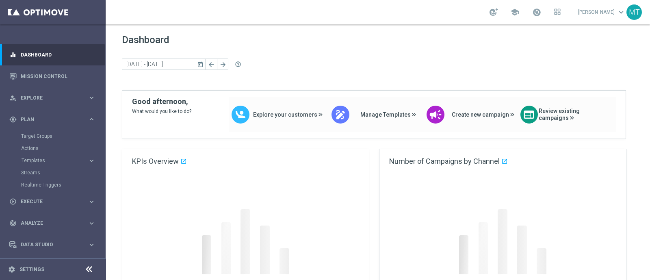 Image resolution: width=650 pixels, height=280 pixels. I want to click on a: Settings, so click(32, 269).